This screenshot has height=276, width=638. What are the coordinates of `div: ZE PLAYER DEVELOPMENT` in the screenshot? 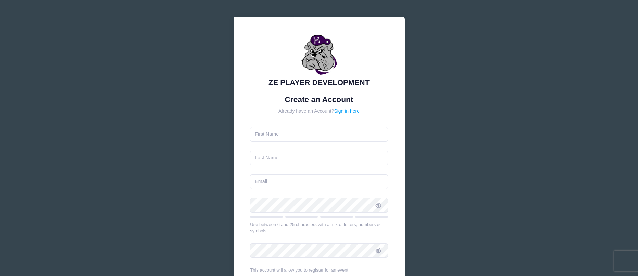 It's located at (319, 82).